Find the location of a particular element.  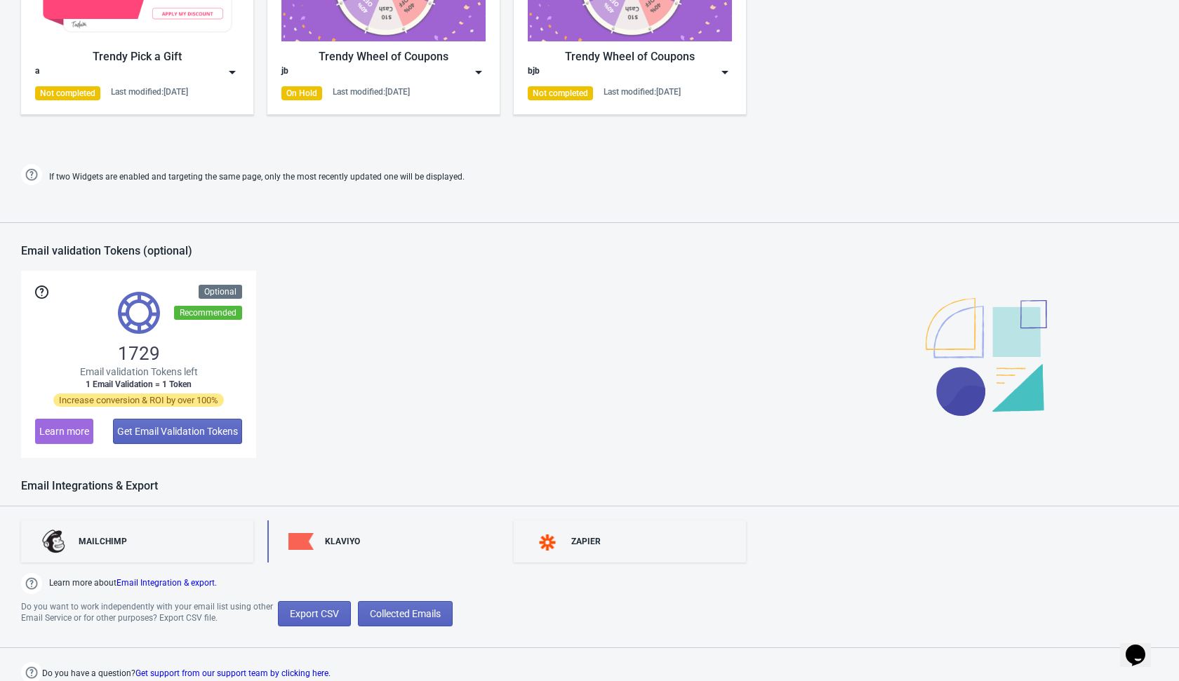

img: illustration.svg is located at coordinates (986, 357).